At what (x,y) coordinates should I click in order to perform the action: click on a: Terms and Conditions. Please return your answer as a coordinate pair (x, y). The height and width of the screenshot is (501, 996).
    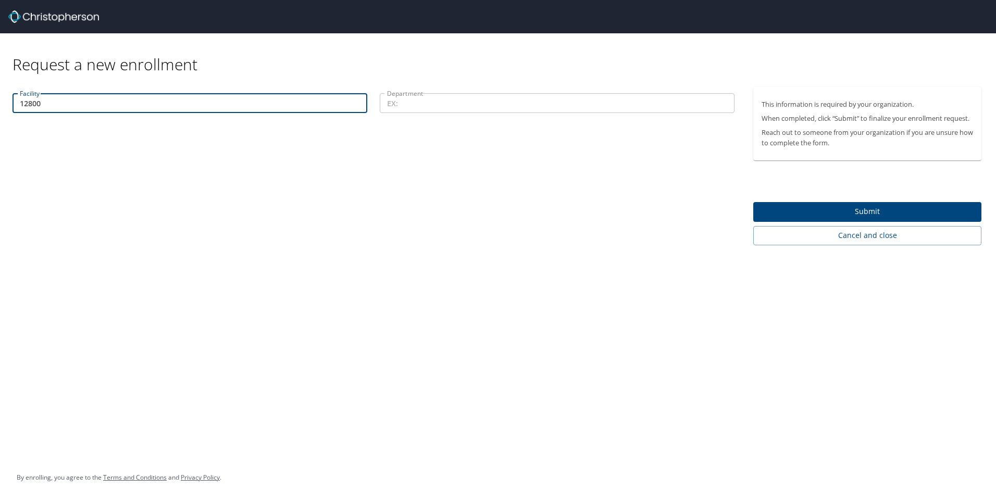
    Looking at the image, I should click on (135, 477).